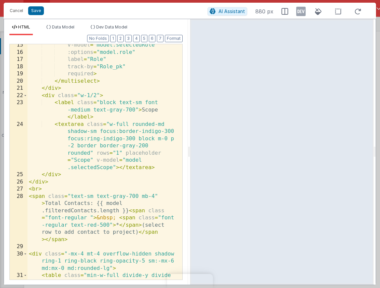  I want to click on div: 26, so click(18, 182).